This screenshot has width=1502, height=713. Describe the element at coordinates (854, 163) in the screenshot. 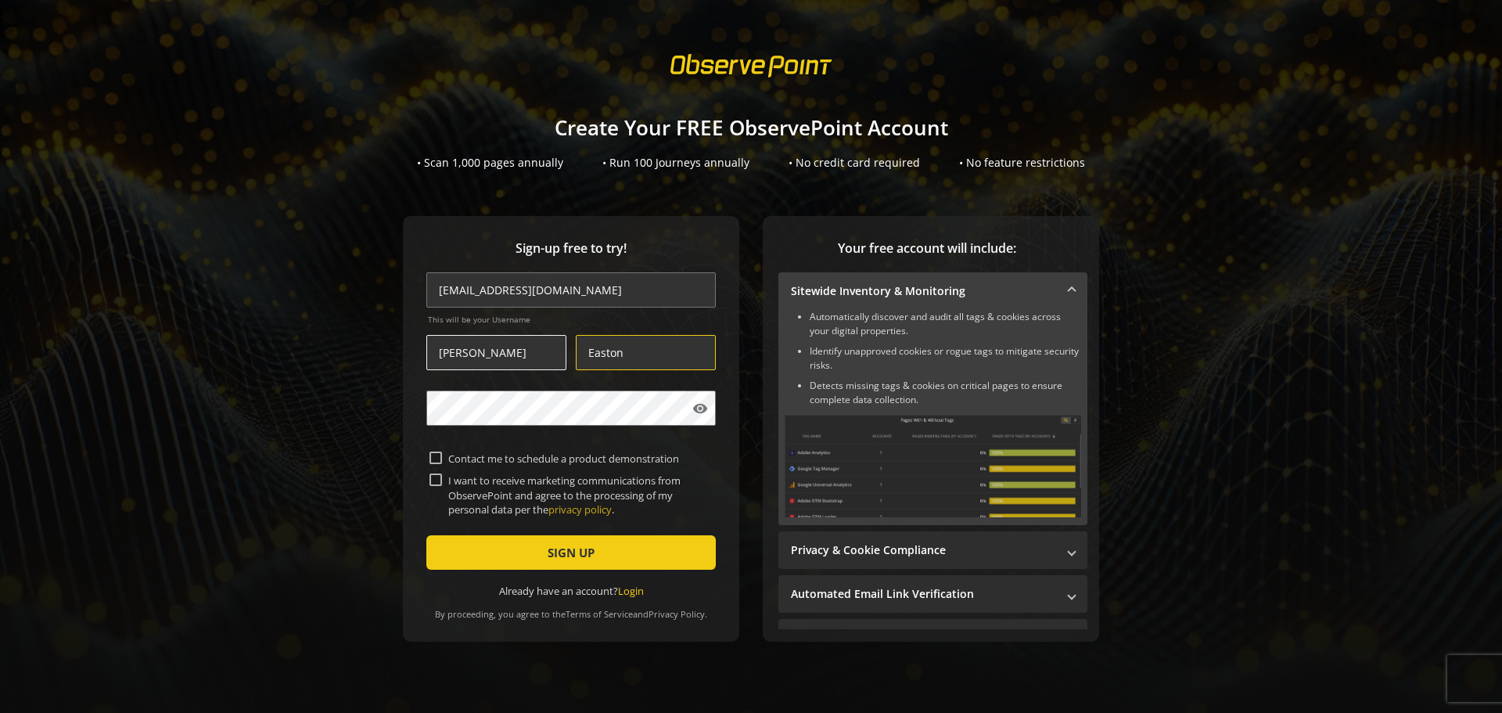

I see `div: • No credit card required` at that location.